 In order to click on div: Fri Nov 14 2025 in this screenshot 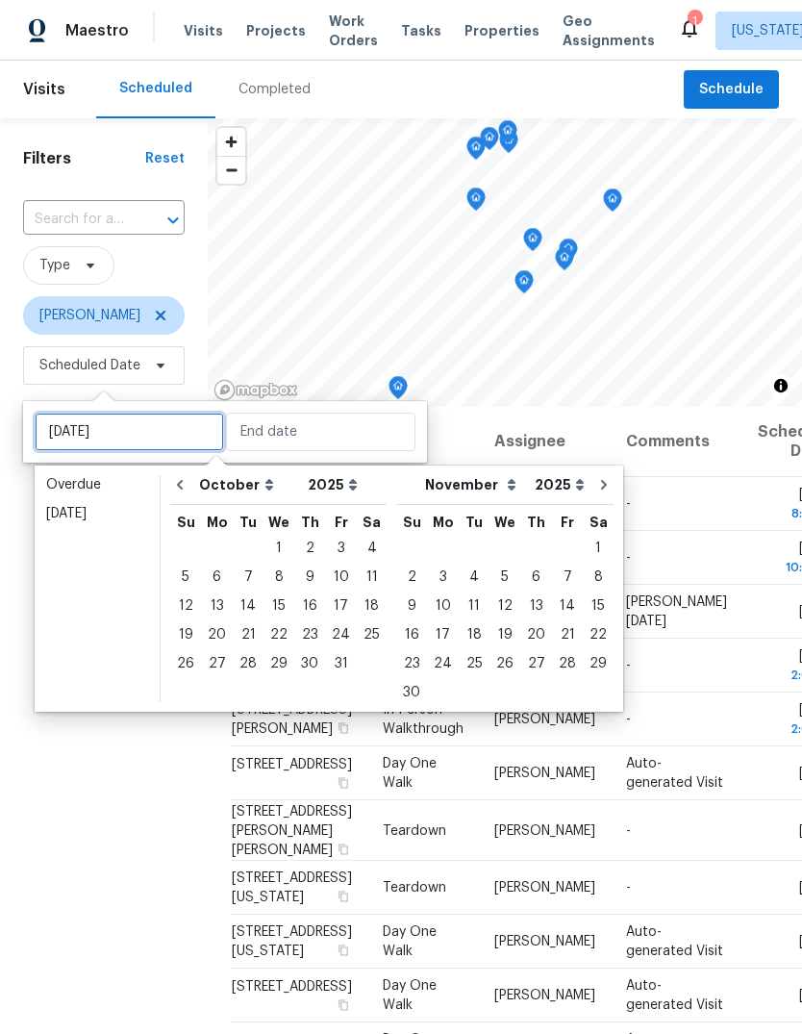, I will do `click(568, 606)`.